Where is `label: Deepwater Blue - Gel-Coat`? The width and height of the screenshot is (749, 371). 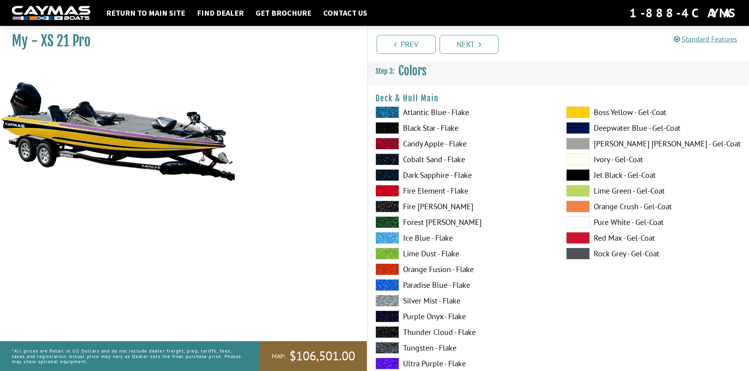
label: Deepwater Blue - Gel-Coat is located at coordinates (653, 128).